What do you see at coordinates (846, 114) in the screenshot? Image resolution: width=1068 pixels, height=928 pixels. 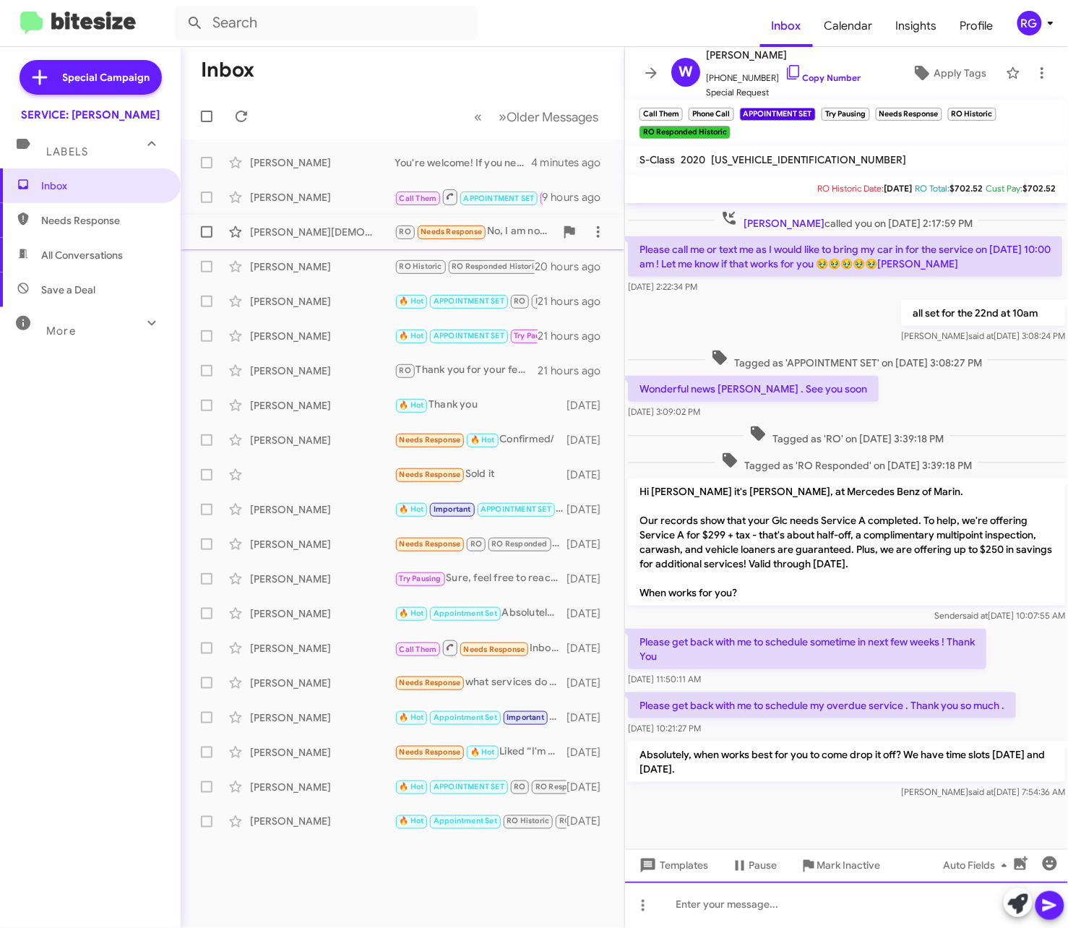 I see `small: Try Pausing` at bounding box center [846, 114].